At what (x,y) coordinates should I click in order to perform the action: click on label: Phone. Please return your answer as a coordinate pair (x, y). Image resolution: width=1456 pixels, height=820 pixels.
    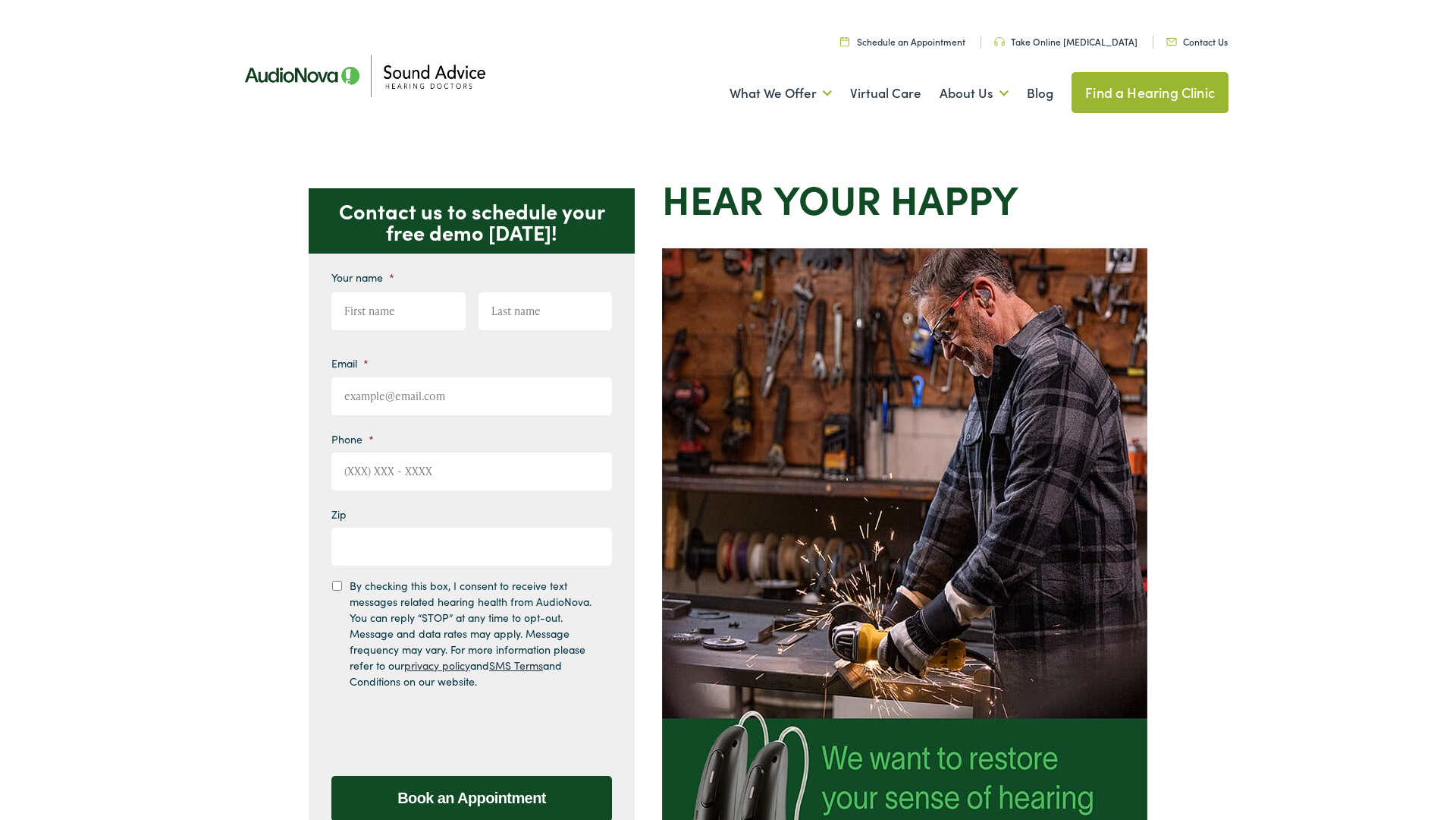
    Looking at the image, I should click on (353, 439).